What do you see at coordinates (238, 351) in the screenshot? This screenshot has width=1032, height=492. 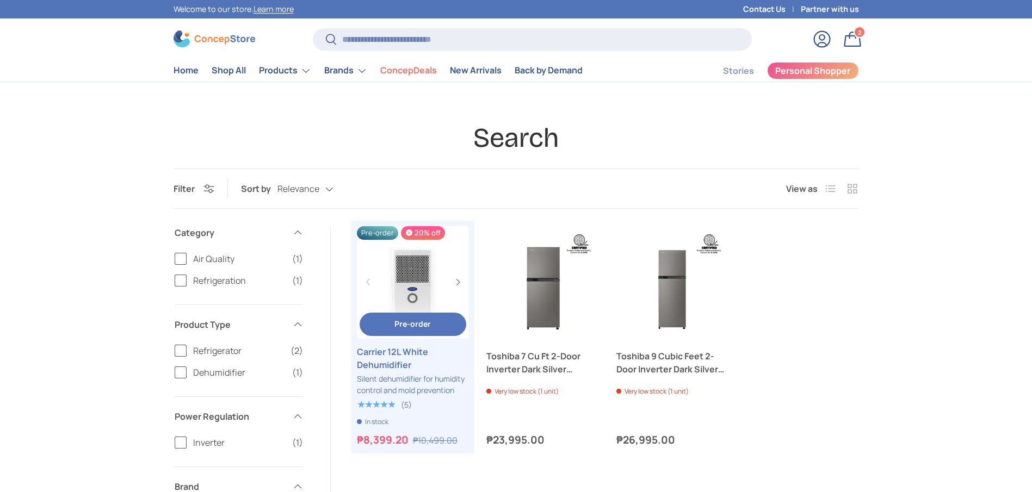 I see `span: Refrigerator` at bounding box center [238, 351].